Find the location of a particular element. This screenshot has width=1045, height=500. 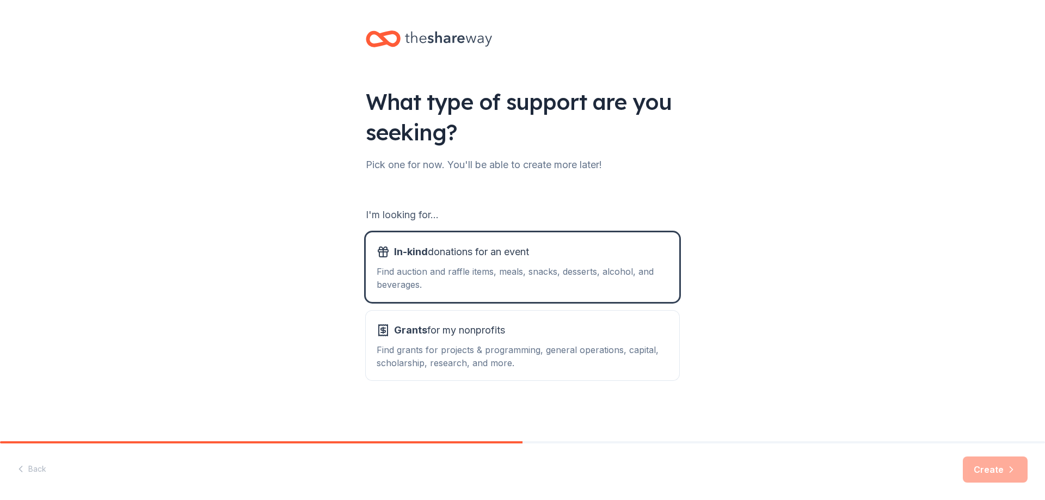

div: Find auction and raffle items, meals, snacks, desserts, alcohol, and beverages. is located at coordinates (523, 278).